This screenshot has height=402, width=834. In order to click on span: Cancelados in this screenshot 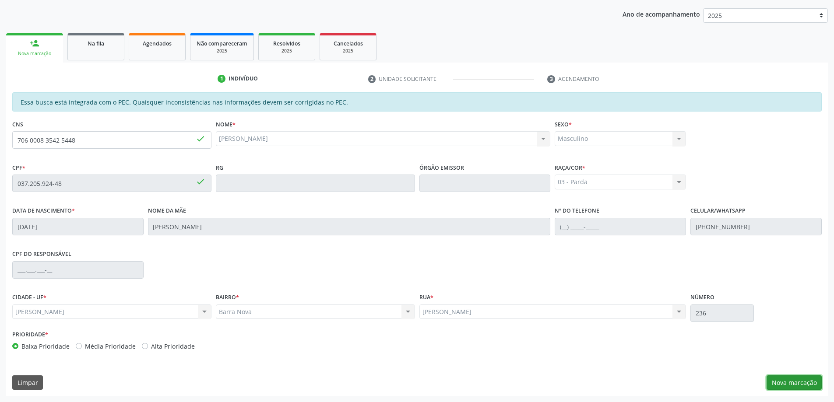, I will do `click(348, 43)`.